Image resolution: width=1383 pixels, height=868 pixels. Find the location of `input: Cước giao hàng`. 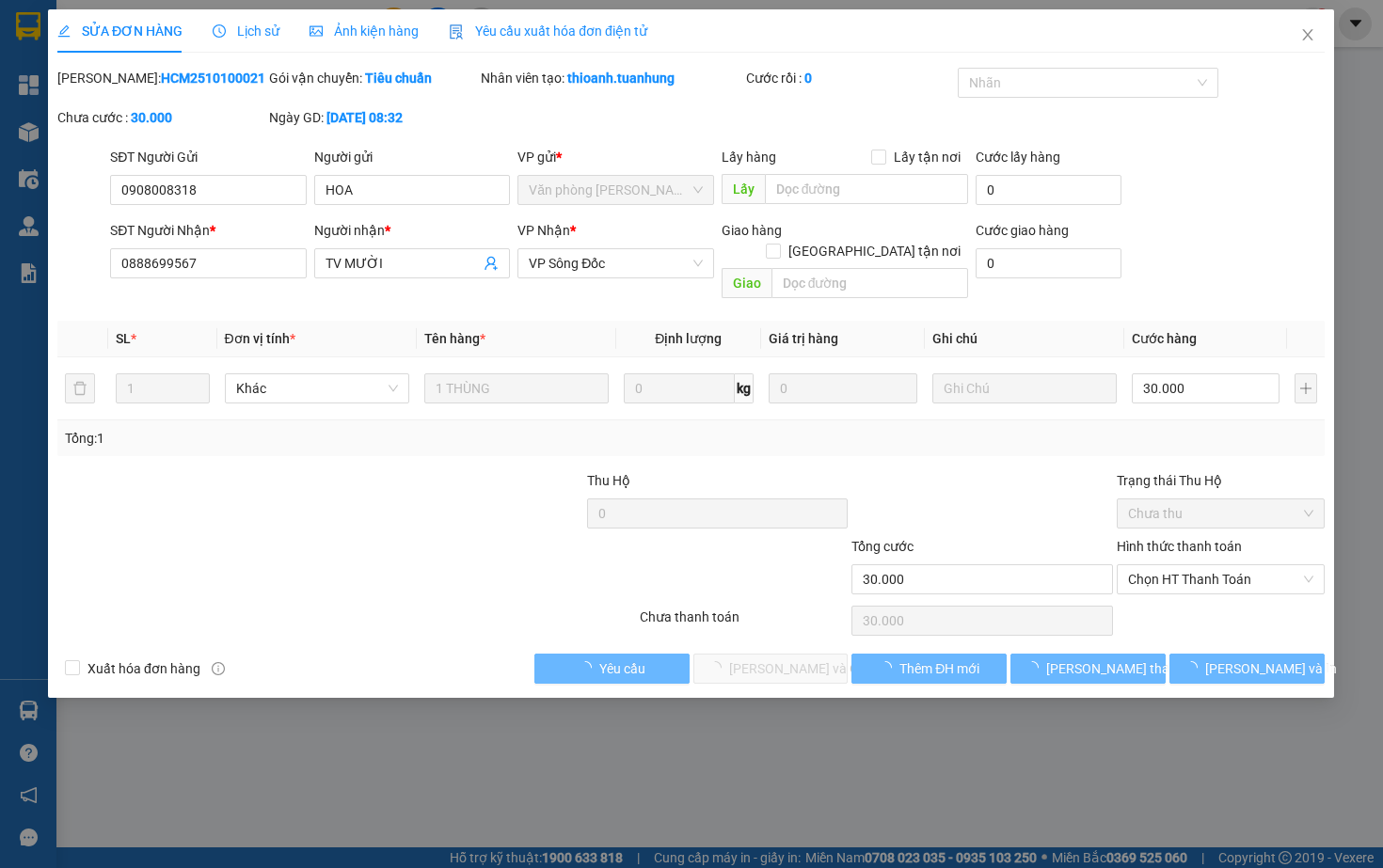

input: Cước giao hàng is located at coordinates (1049, 264).